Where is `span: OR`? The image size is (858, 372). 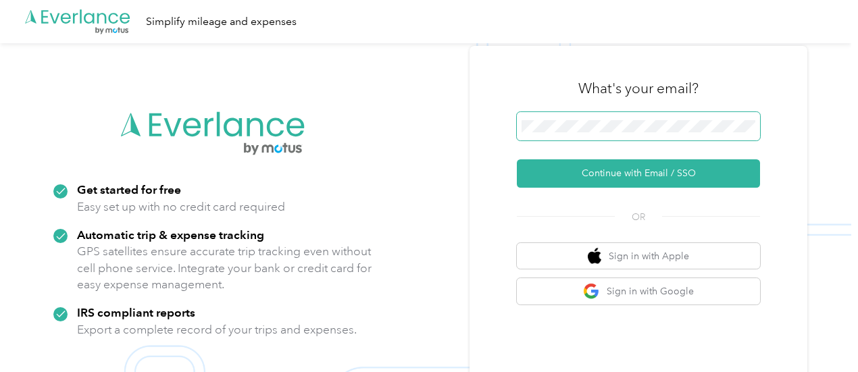 span: OR is located at coordinates (638, 217).